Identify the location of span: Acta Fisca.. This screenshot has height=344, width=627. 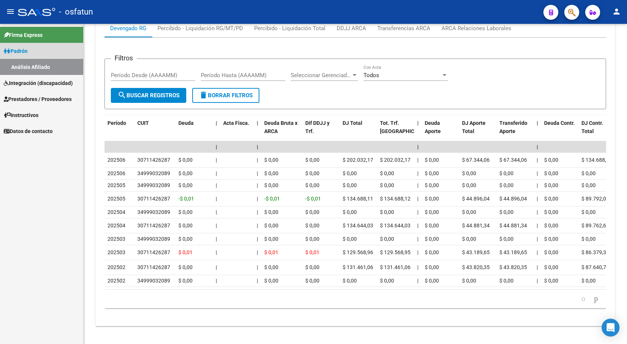
(236, 123).